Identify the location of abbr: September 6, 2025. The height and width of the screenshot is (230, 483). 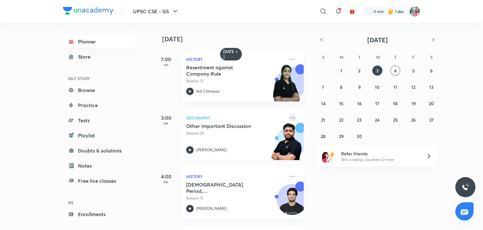
(432, 71).